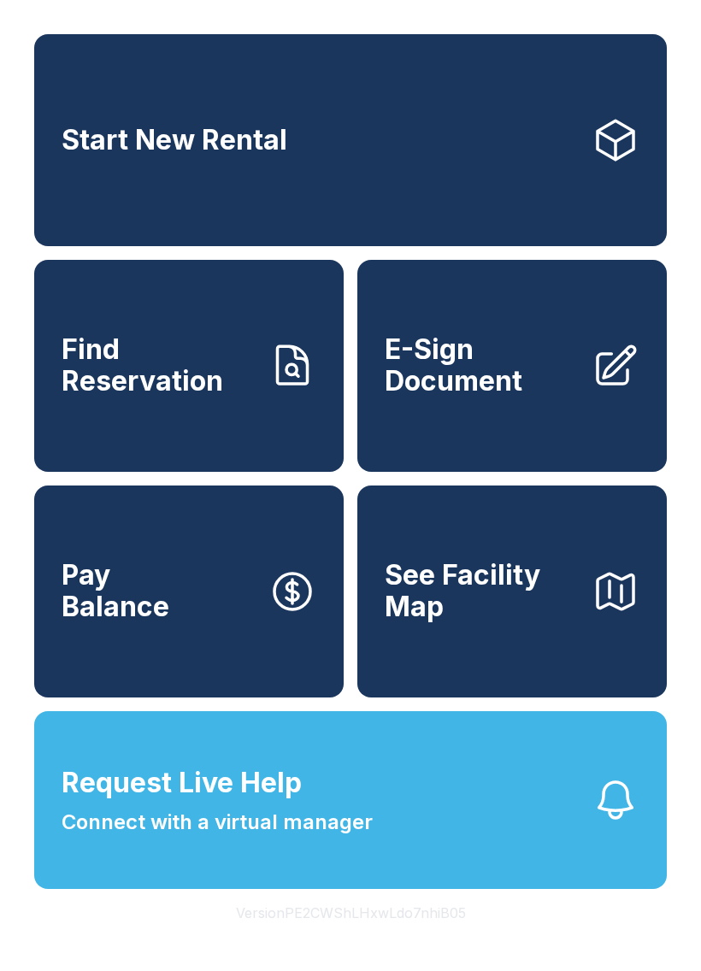  I want to click on a: Find Reservation, so click(189, 366).